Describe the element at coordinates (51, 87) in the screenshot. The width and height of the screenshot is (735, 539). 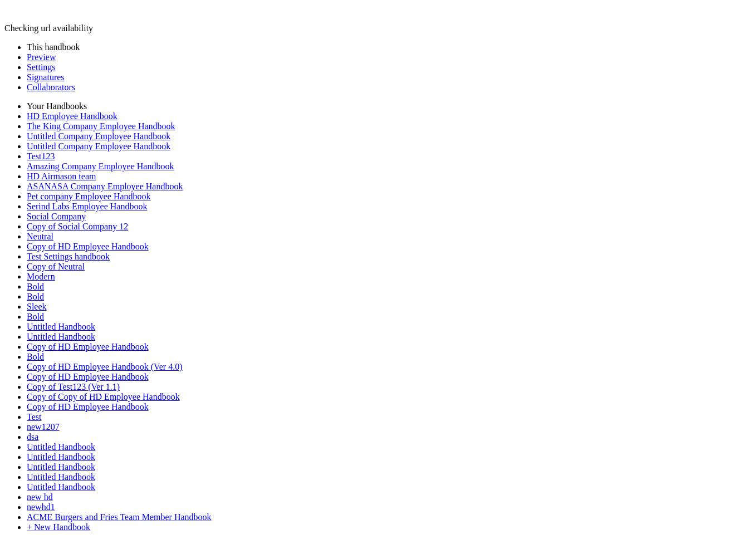
I see `a: Collaborators` at that location.